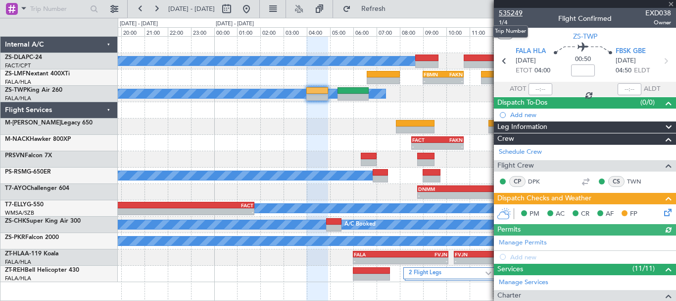  I want to click on span: ZS-DLA, so click(15, 57).